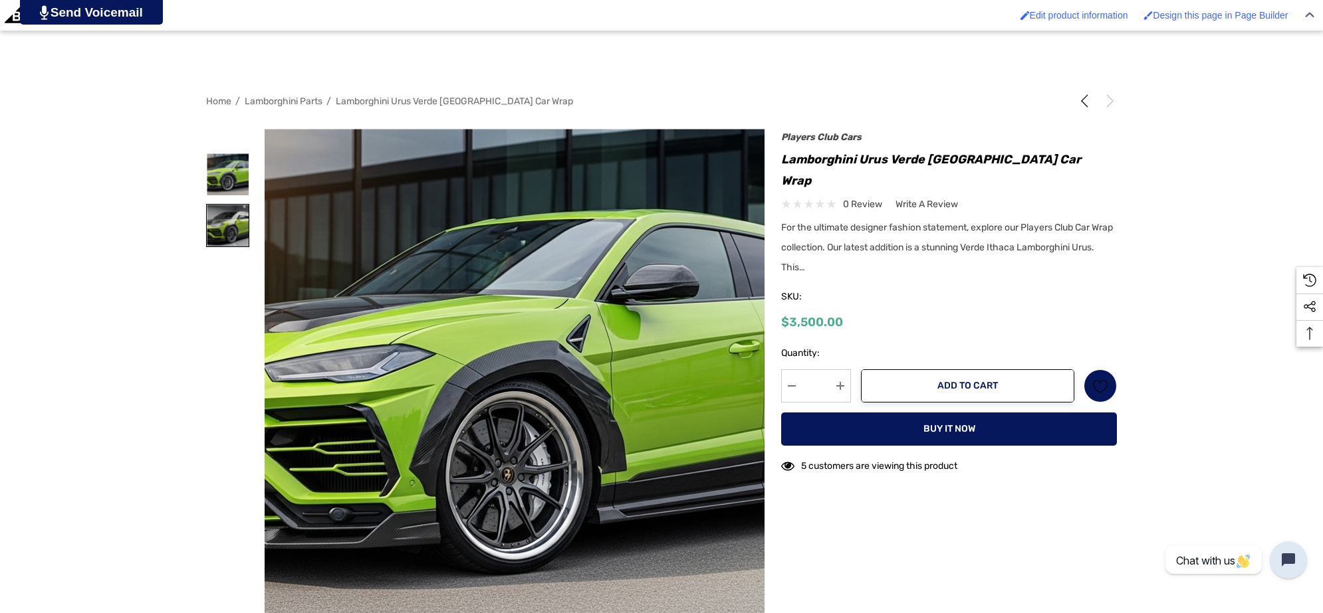  What do you see at coordinates (283, 101) in the screenshot?
I see `a: Lamborghini Parts` at bounding box center [283, 101].